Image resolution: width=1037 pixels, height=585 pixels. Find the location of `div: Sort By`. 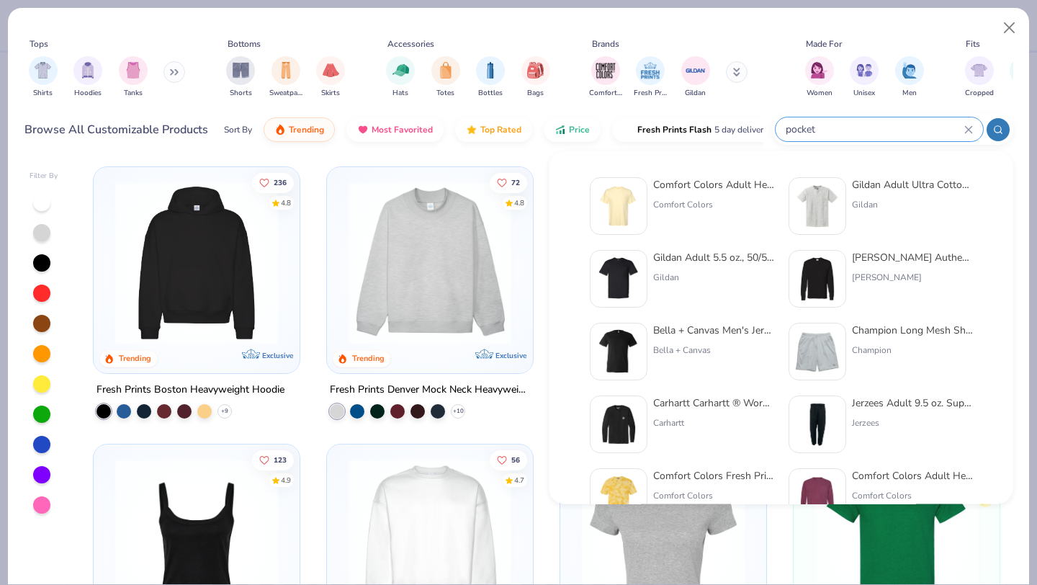

div: Sort By is located at coordinates (238, 130).